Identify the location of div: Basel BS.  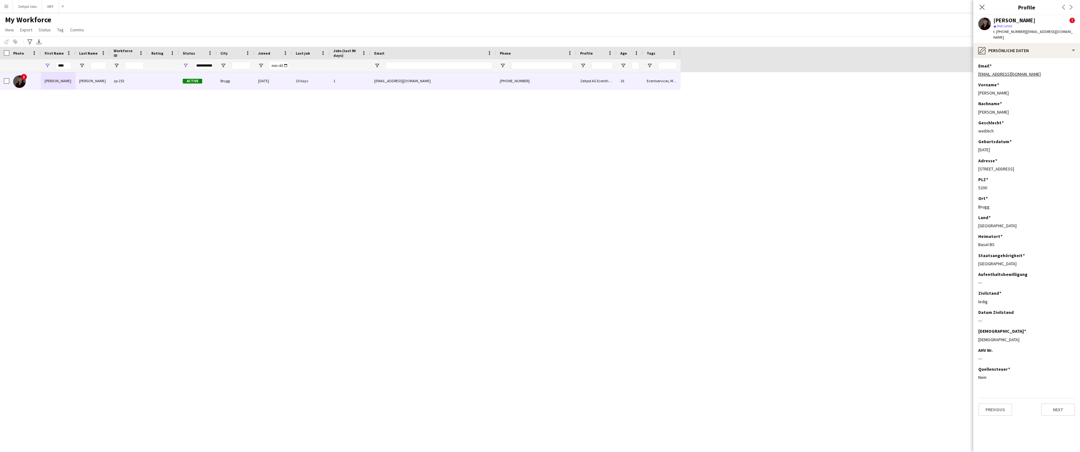
(1027, 245).